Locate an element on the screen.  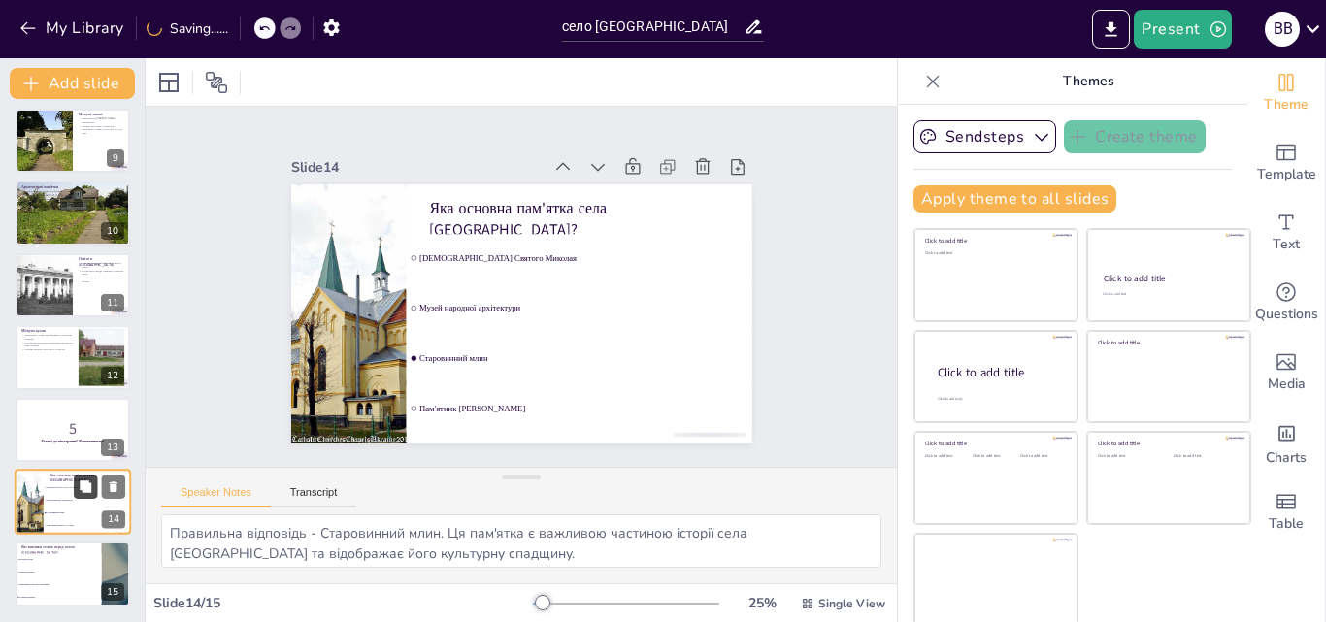
button: Delete Slide is located at coordinates (114, 486).